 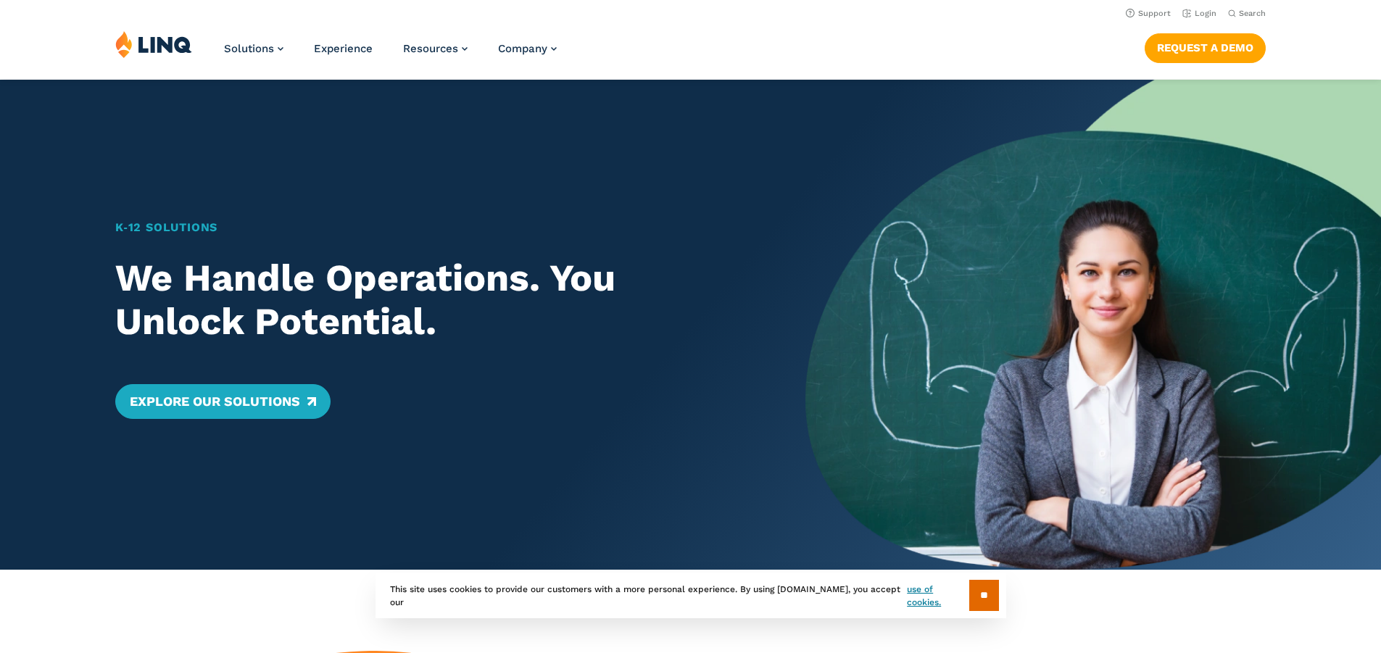 What do you see at coordinates (431, 49) in the screenshot?
I see `span: Resources` at bounding box center [431, 49].